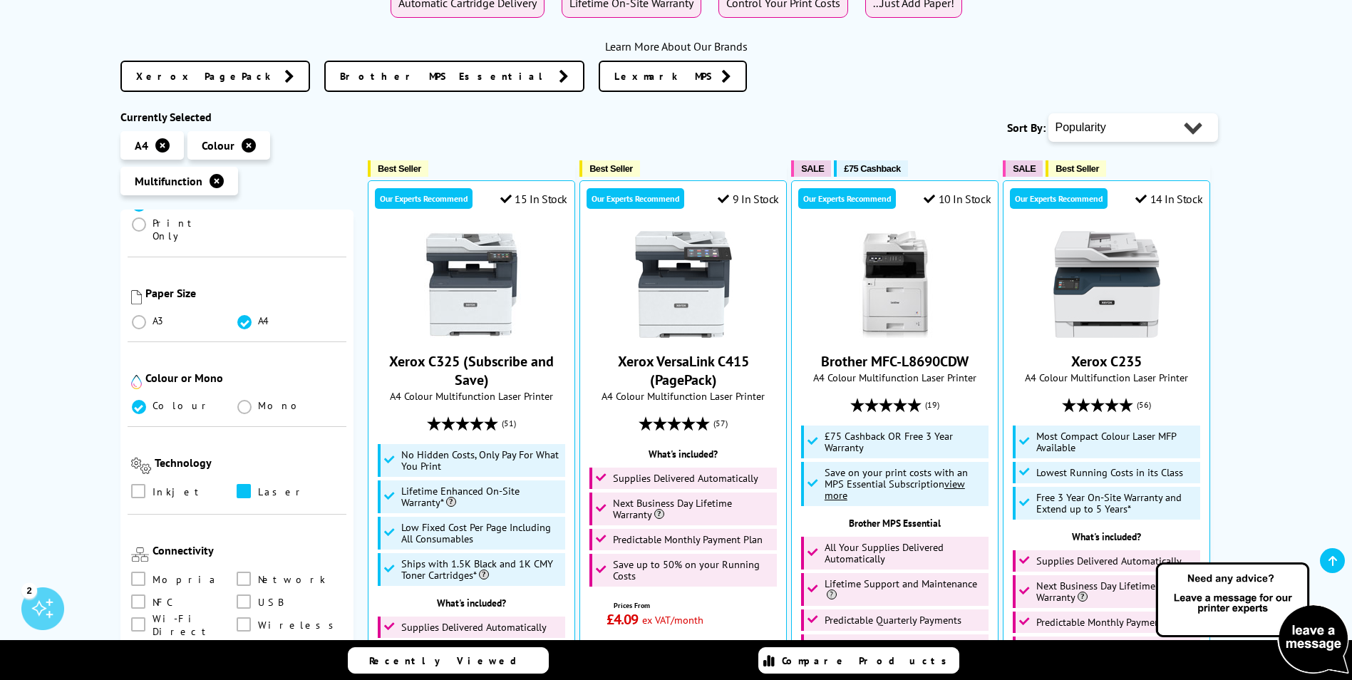 This screenshot has width=1352, height=680. Describe the element at coordinates (281, 492) in the screenshot. I see `span: Laser` at that location.